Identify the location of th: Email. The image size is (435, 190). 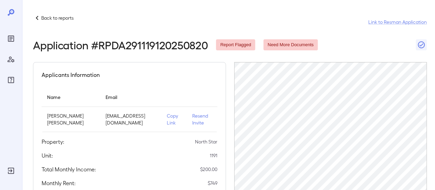
(131, 97).